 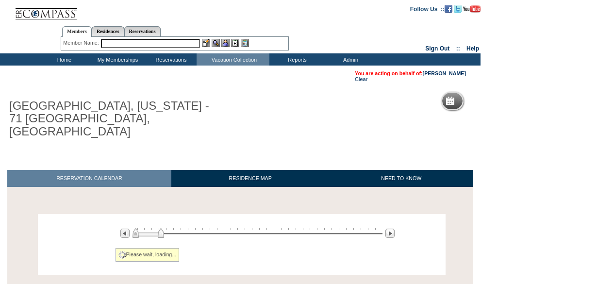 I want to click on img: Impersonate, so click(x=225, y=43).